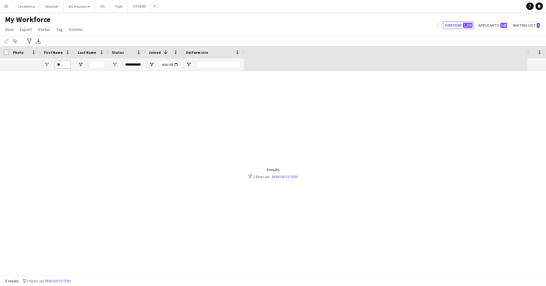 The image size is (546, 286). Describe the element at coordinates (59, 29) in the screenshot. I see `span: Tag` at that location.